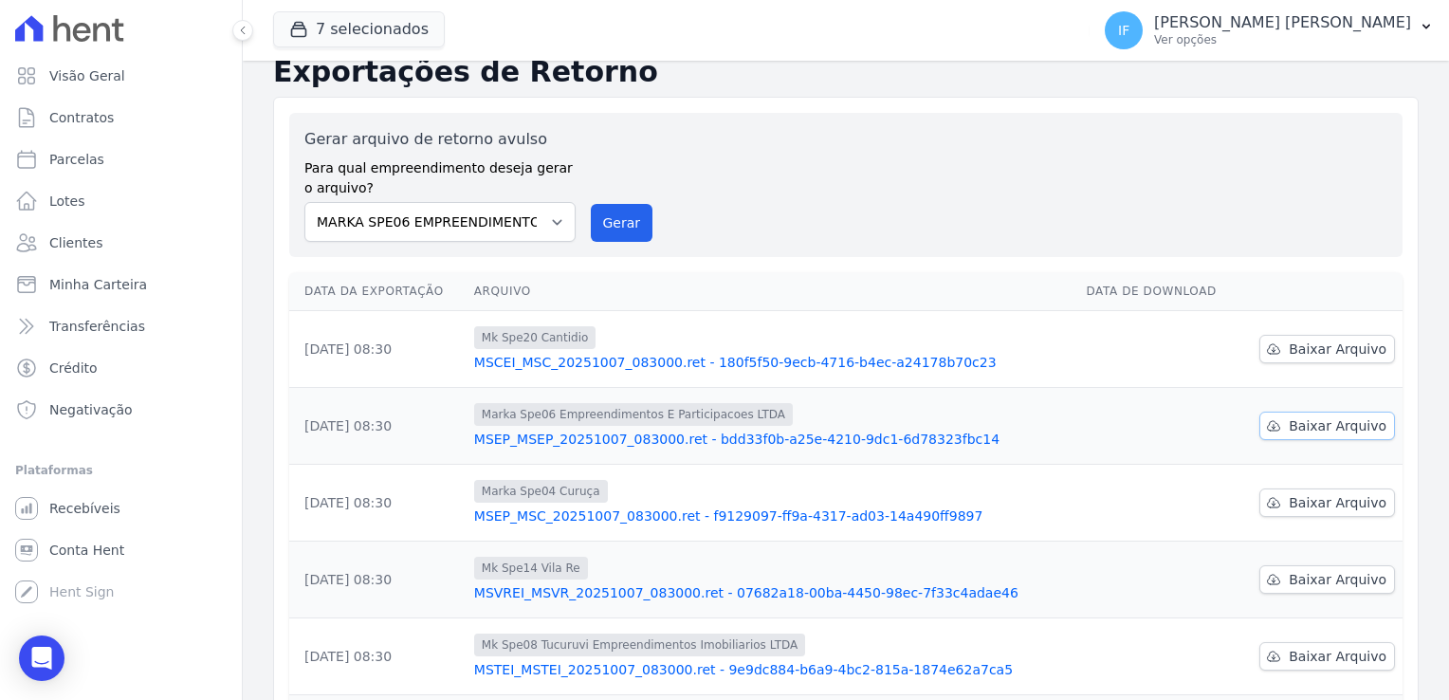 The width and height of the screenshot is (1449, 700). Describe the element at coordinates (120, 368) in the screenshot. I see `a: Crédito` at that location.